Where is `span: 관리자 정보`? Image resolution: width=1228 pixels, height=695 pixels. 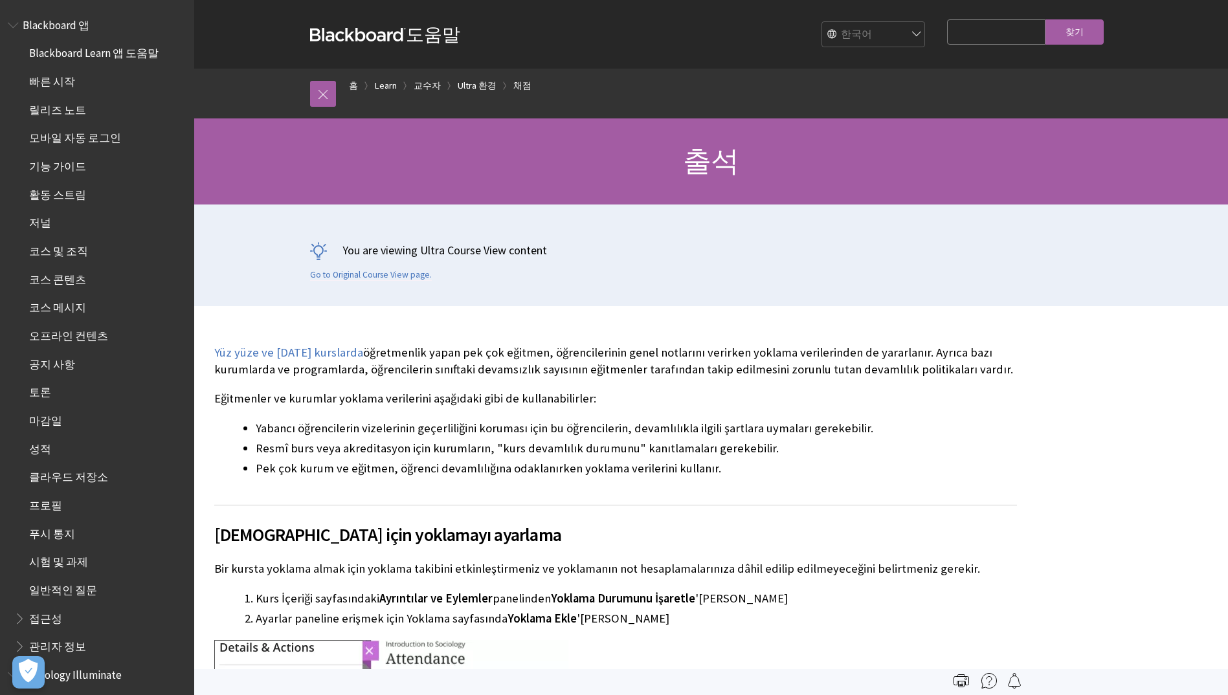
span: 관리자 정보 is located at coordinates (58, 644).